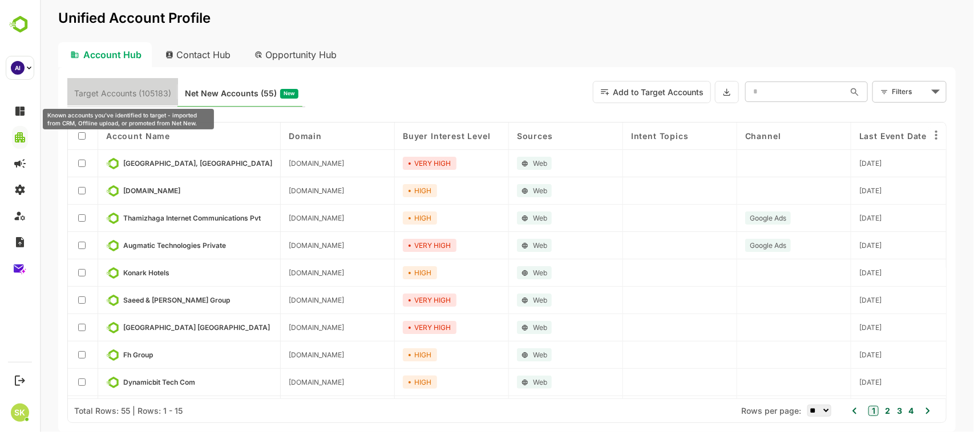  What do you see at coordinates (156, 327) in the screenshot?
I see `span: Pathways School Noida` at bounding box center [156, 327].